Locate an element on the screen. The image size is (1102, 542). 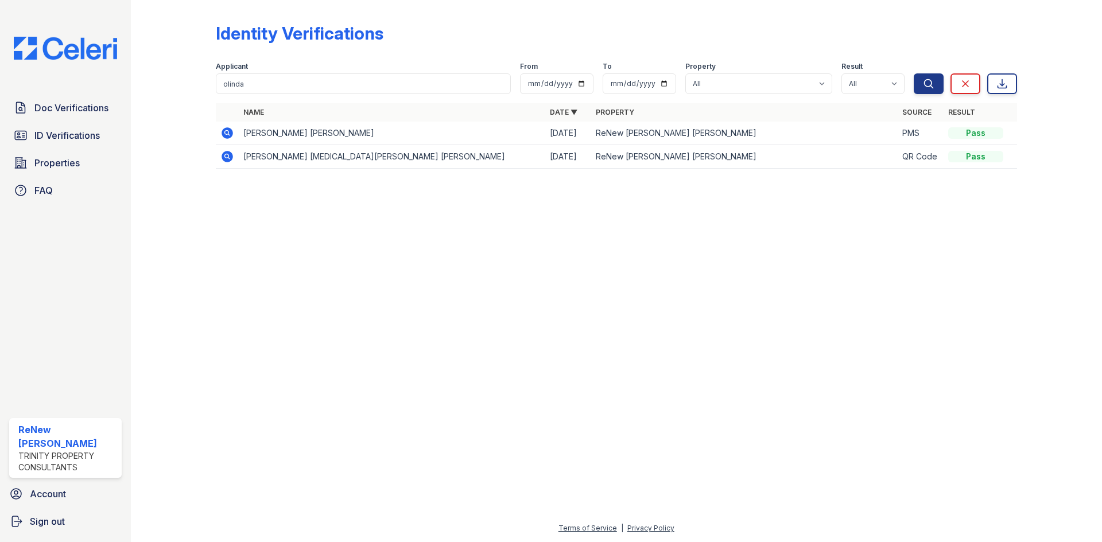
div: Identity Verifications is located at coordinates (300, 33).